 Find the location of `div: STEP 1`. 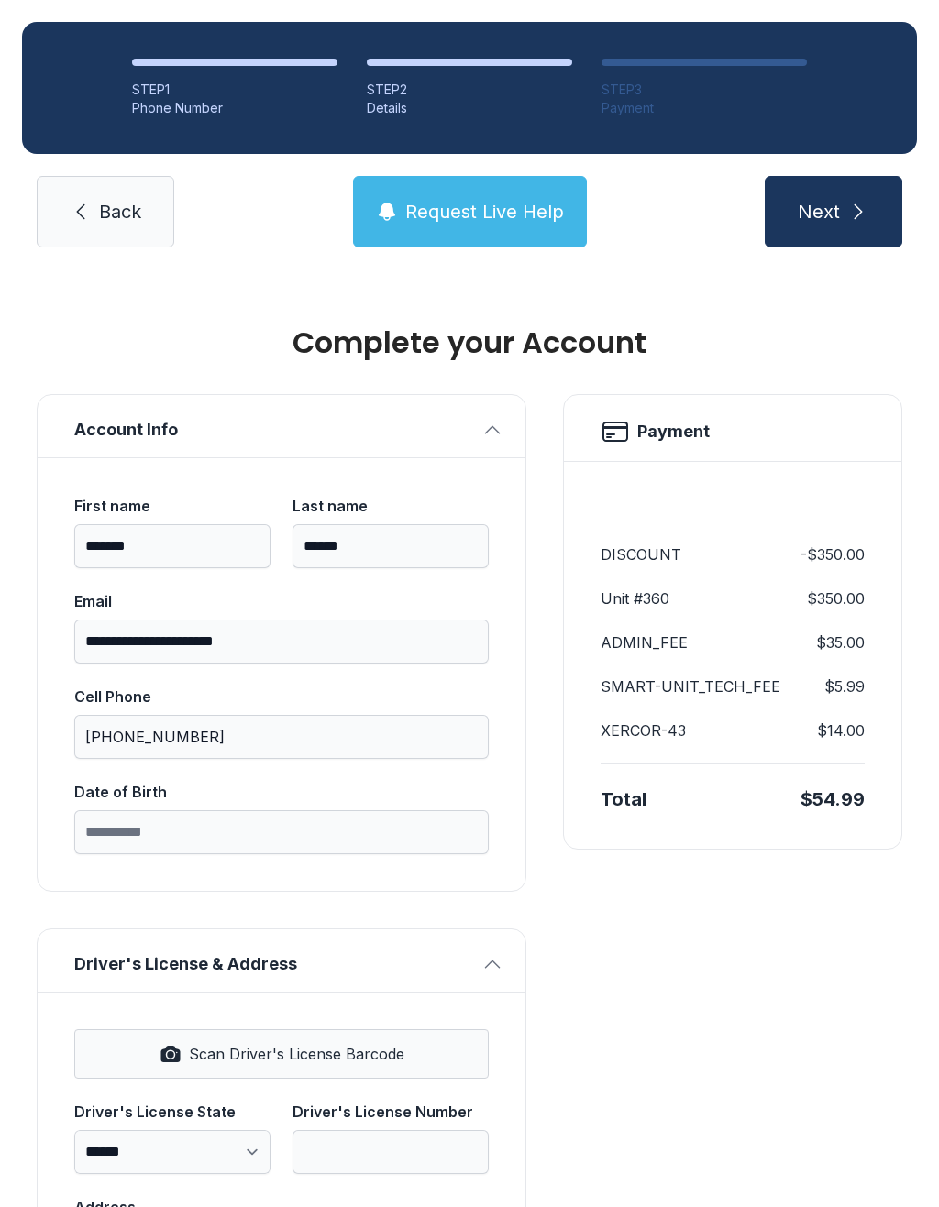

div: STEP 1 is located at coordinates (235, 90).